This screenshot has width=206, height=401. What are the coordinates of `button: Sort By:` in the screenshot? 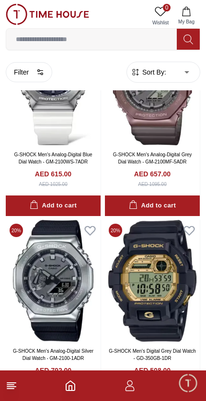 It's located at (148, 72).